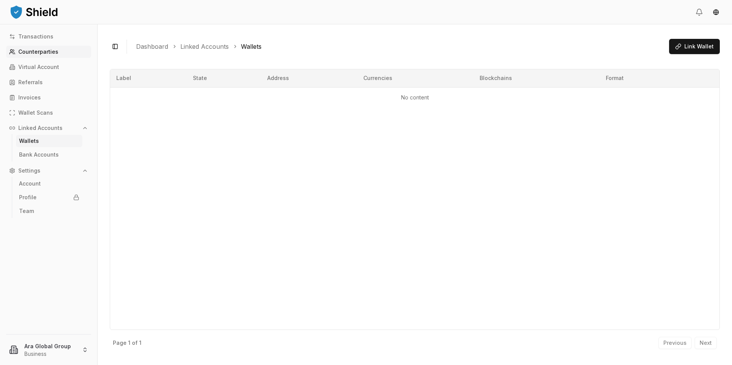 This screenshot has height=365, width=732. Describe the element at coordinates (31, 82) in the screenshot. I see `p: Referrals` at that location.